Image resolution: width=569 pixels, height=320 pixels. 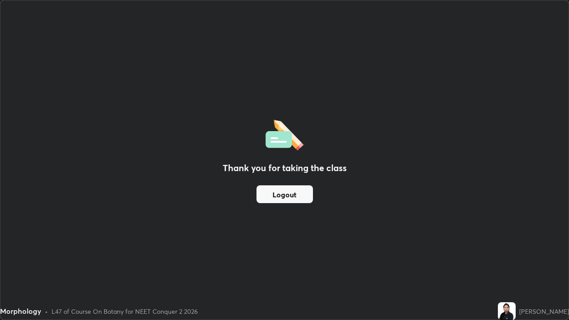 I want to click on button: Logout, so click(x=284, y=194).